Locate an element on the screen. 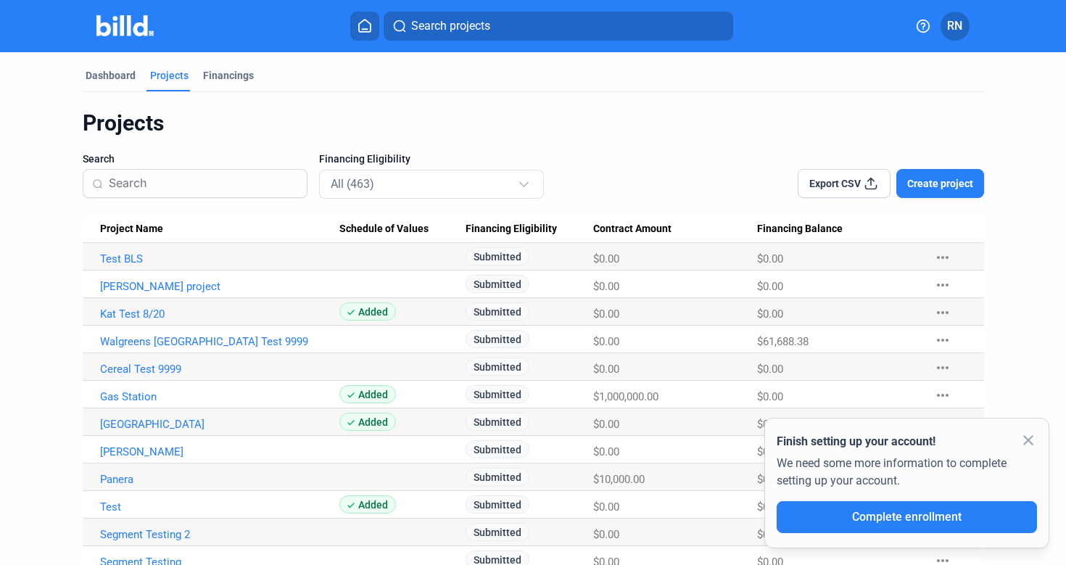  span: Financing Balance is located at coordinates (800, 229).